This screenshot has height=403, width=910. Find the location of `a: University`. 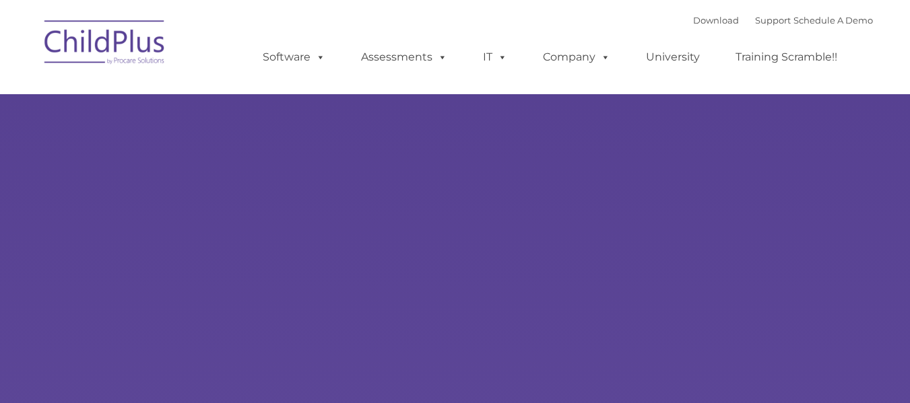

a: University is located at coordinates (673, 57).